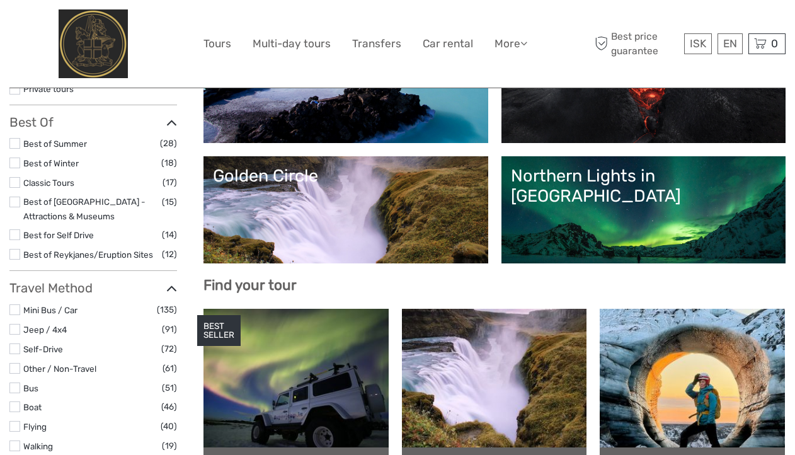 The width and height of the screenshot is (795, 455). Describe the element at coordinates (35, 427) in the screenshot. I see `a: Flying` at that location.